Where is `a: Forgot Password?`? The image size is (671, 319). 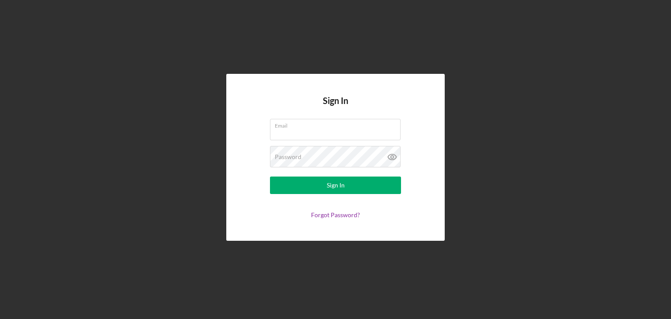
a: Forgot Password? is located at coordinates (336, 215).